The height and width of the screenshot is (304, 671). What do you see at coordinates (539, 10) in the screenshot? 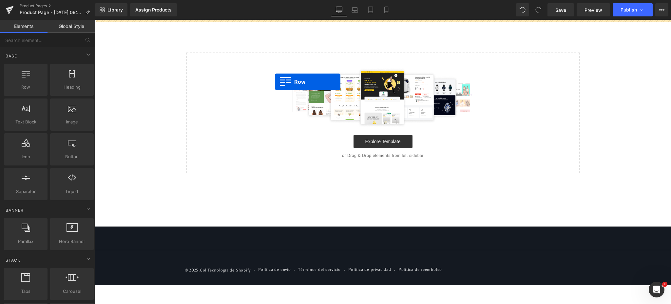
I see `button: Redo` at bounding box center [539, 10].